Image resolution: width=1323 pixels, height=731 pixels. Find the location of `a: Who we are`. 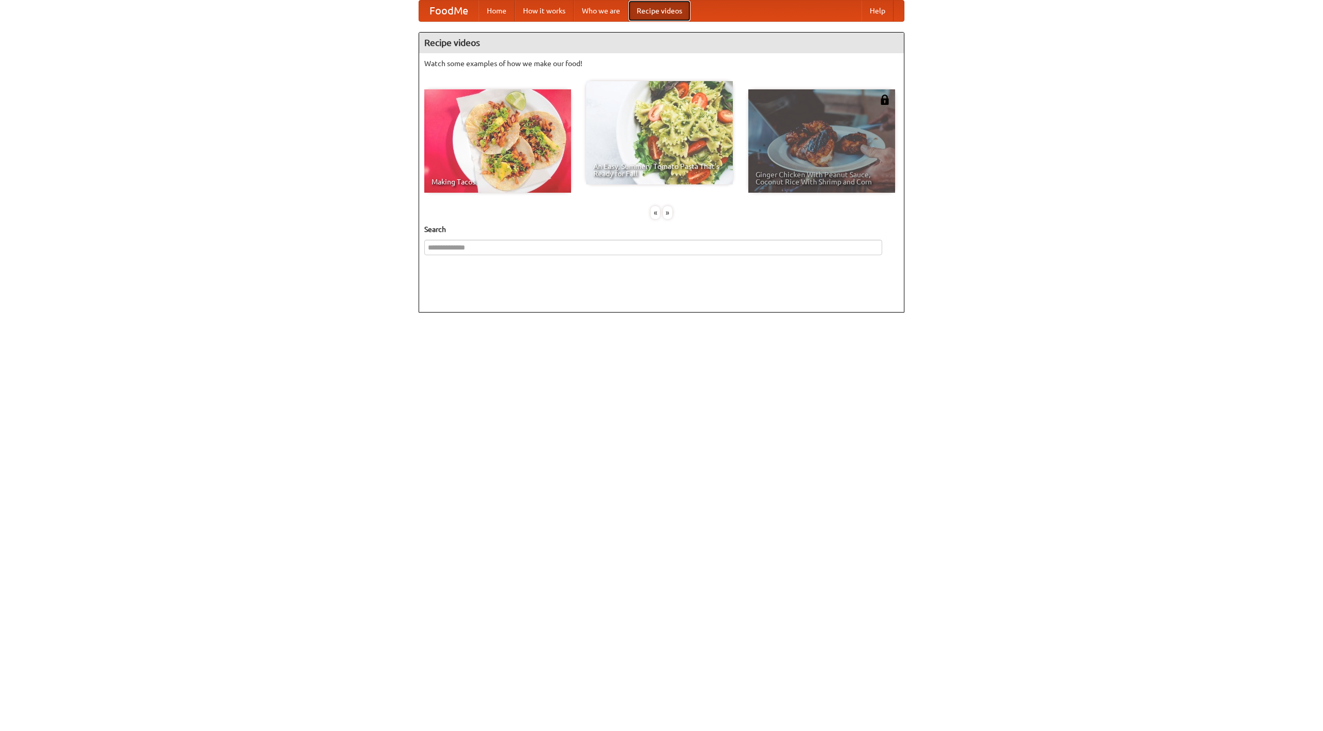

a: Who we are is located at coordinates (601, 11).